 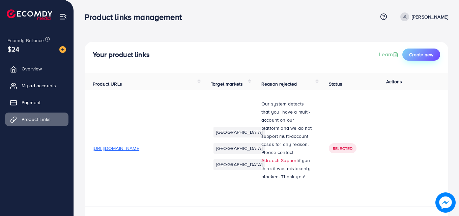 What do you see at coordinates (29, 15) in the screenshot?
I see `img: logo` at bounding box center [29, 15].